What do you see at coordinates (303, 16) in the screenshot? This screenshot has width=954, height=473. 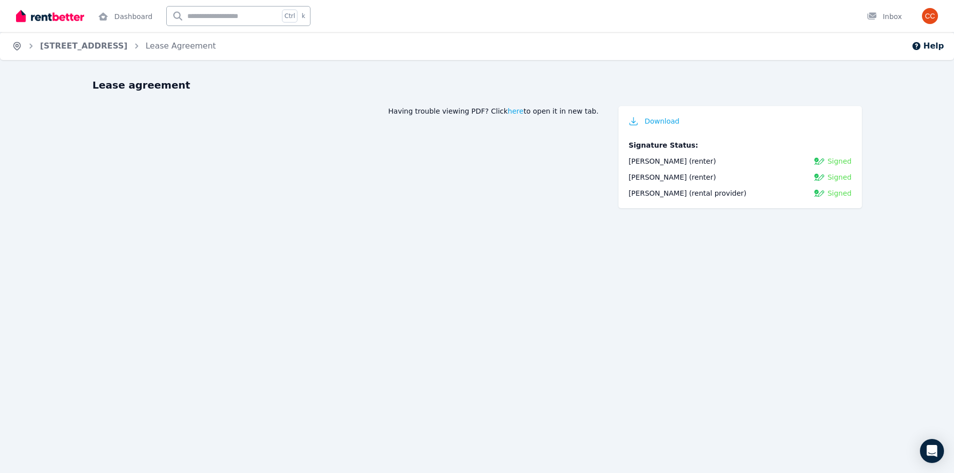 I see `span: k` at bounding box center [303, 16].